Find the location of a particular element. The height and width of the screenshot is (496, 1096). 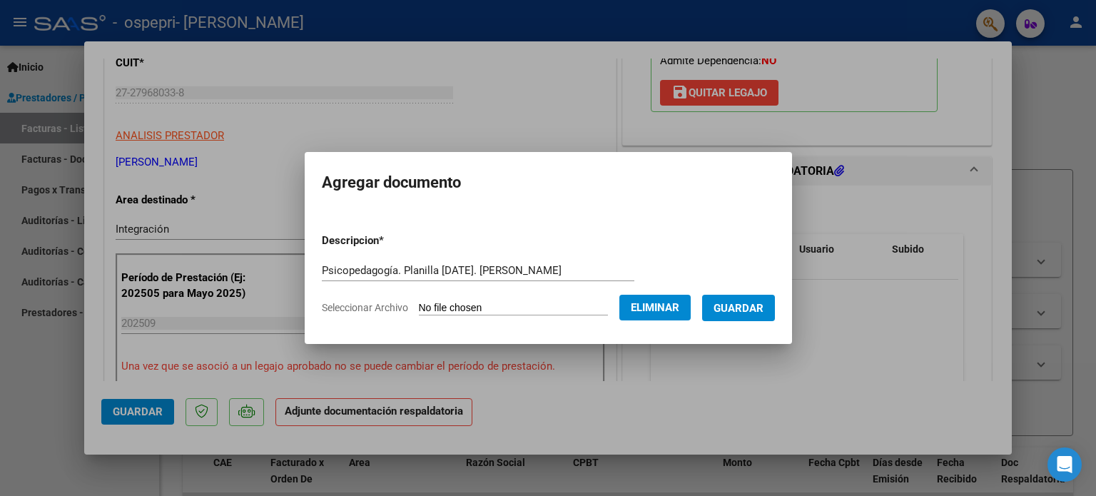

button: Guardar is located at coordinates (739, 308).